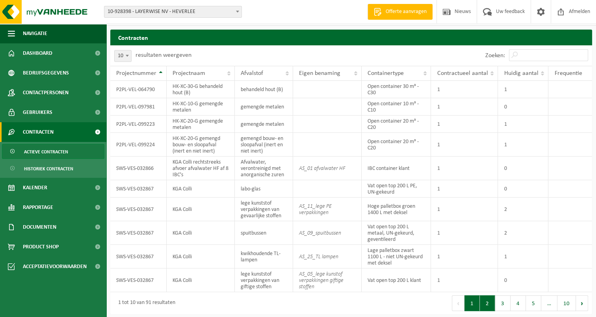 This screenshot has height=317, width=596. What do you see at coordinates (396, 189) in the screenshot?
I see `td: Vat open top 200 L PE, UN-gekeurd` at bounding box center [396, 189].